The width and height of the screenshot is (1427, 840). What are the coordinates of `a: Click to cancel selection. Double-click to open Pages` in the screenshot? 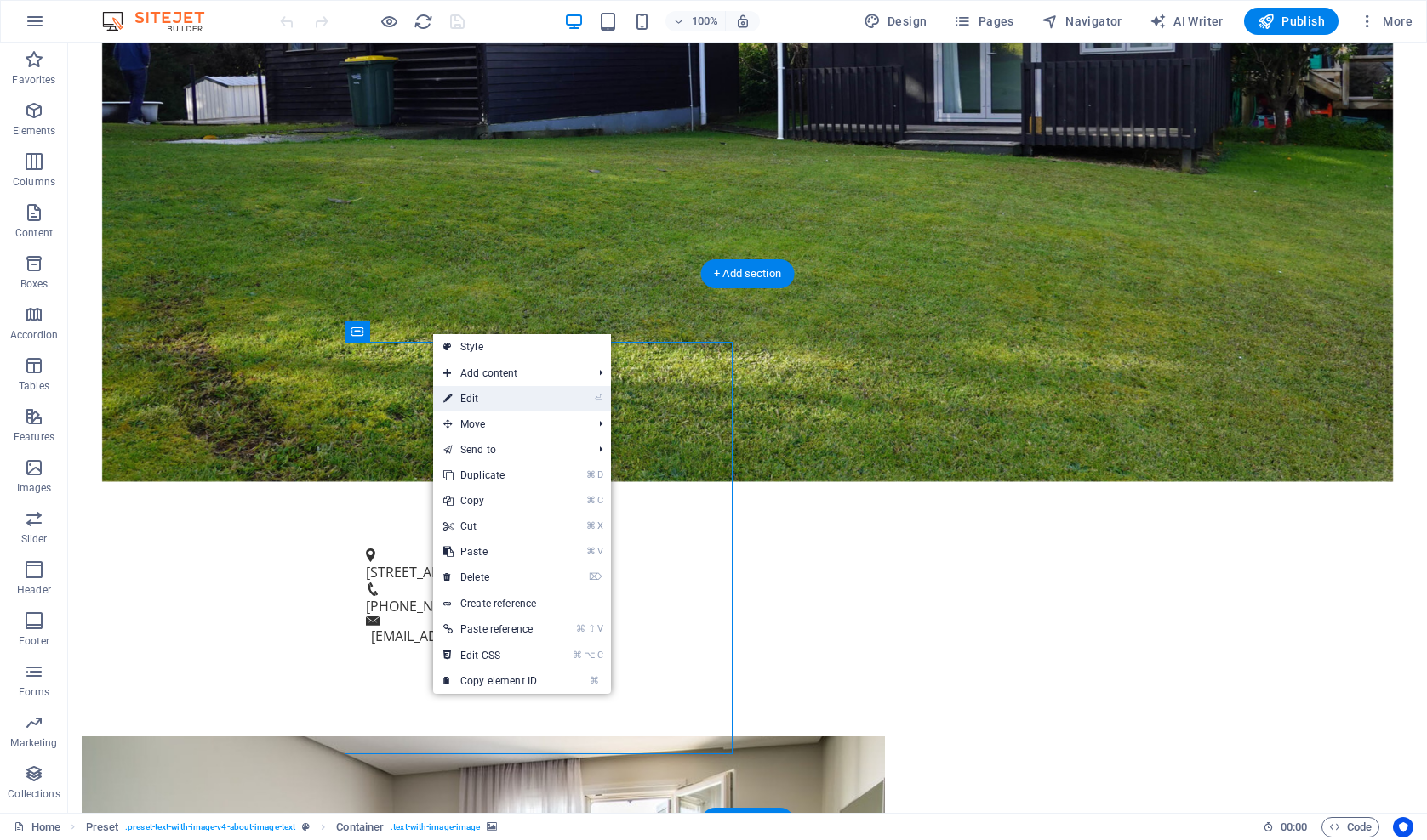 It's located at (36, 827).